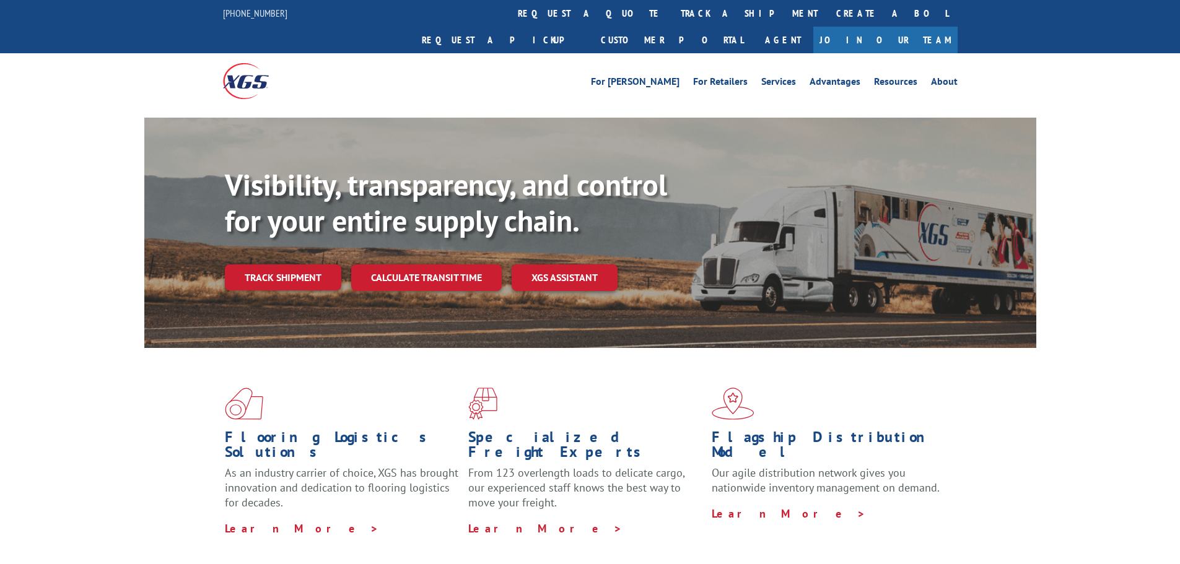 The image size is (1180, 564). I want to click on img: xgs-icon-focused-on-flooring-red, so click(483, 404).